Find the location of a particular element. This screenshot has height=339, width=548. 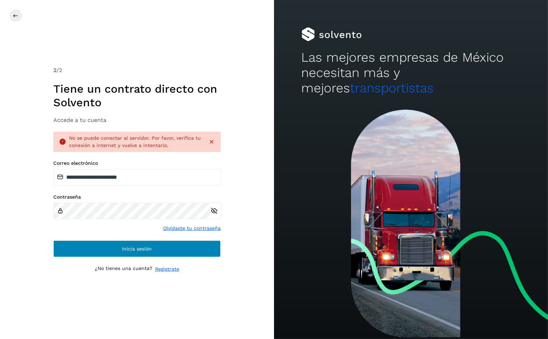

h1: Tiene un contrato directo con Solvento is located at coordinates (137, 96).